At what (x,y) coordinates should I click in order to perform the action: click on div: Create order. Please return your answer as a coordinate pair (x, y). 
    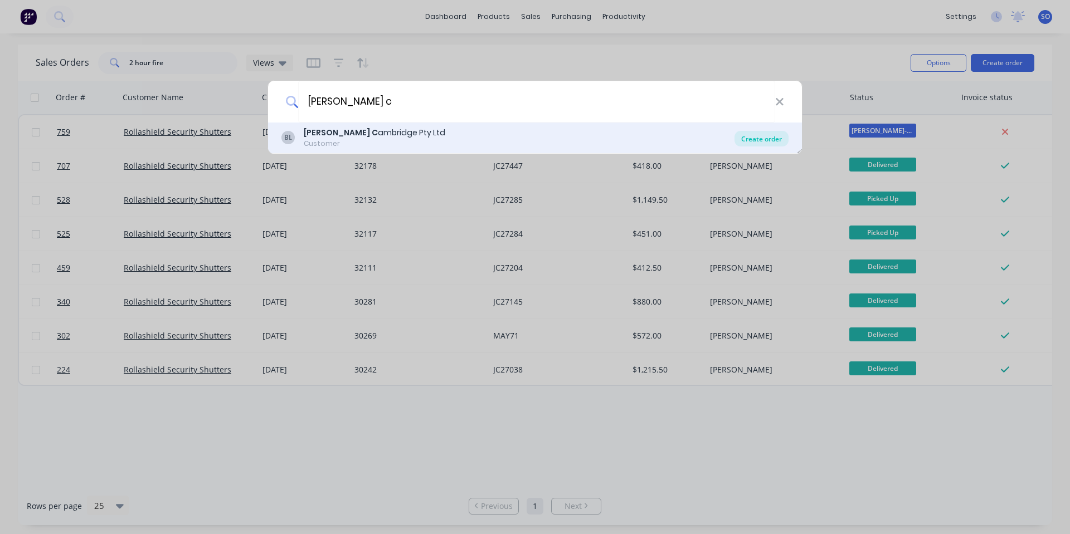
    Looking at the image, I should click on (761, 139).